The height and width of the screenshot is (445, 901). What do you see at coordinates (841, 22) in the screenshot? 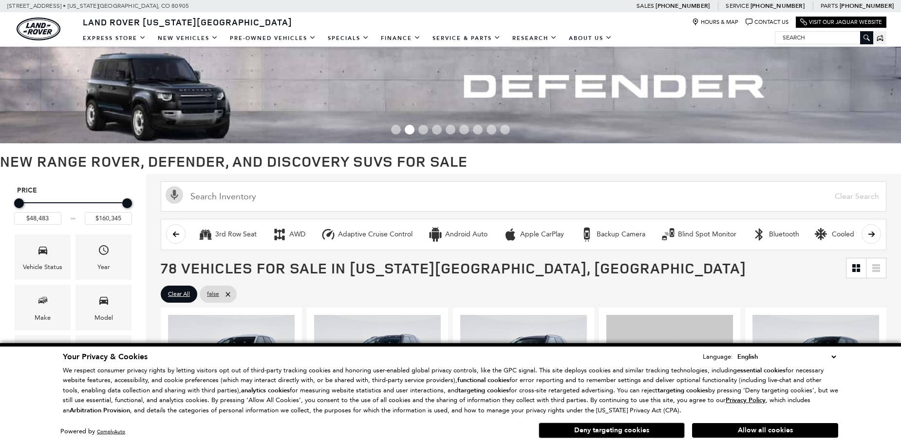
I see `a: Visit Our Jaguar Website` at bounding box center [841, 22].